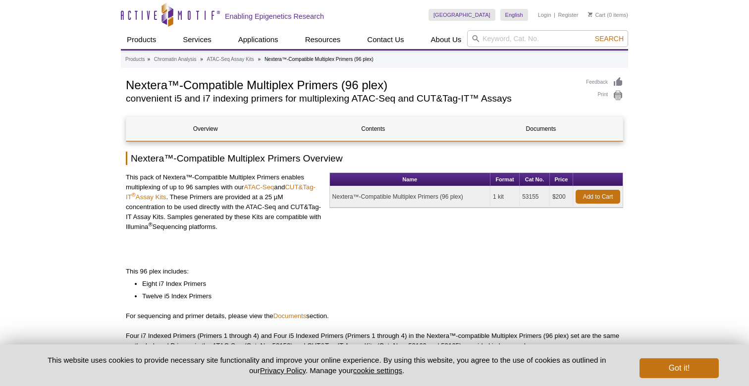  I want to click on td: Nextera™-Compatible Multiplex Primers (96 plex), so click(410, 197).